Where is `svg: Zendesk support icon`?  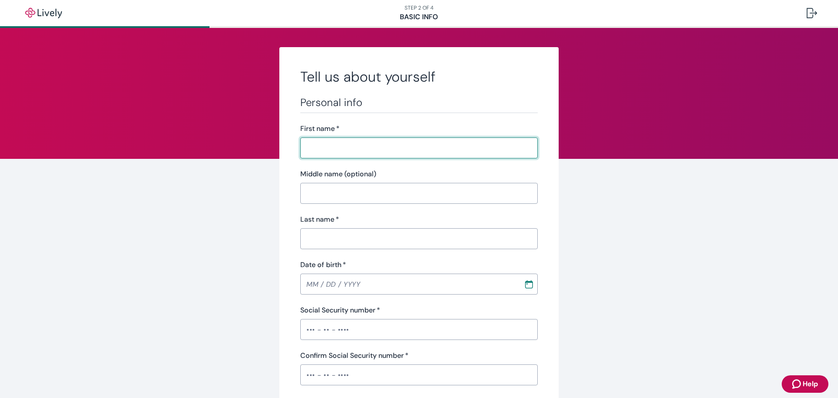
svg: Zendesk support icon is located at coordinates (797, 384).